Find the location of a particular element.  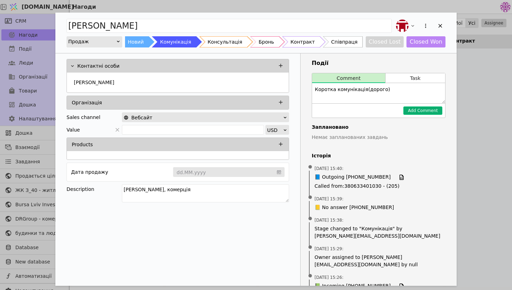

button: Comment is located at coordinates (349, 78).